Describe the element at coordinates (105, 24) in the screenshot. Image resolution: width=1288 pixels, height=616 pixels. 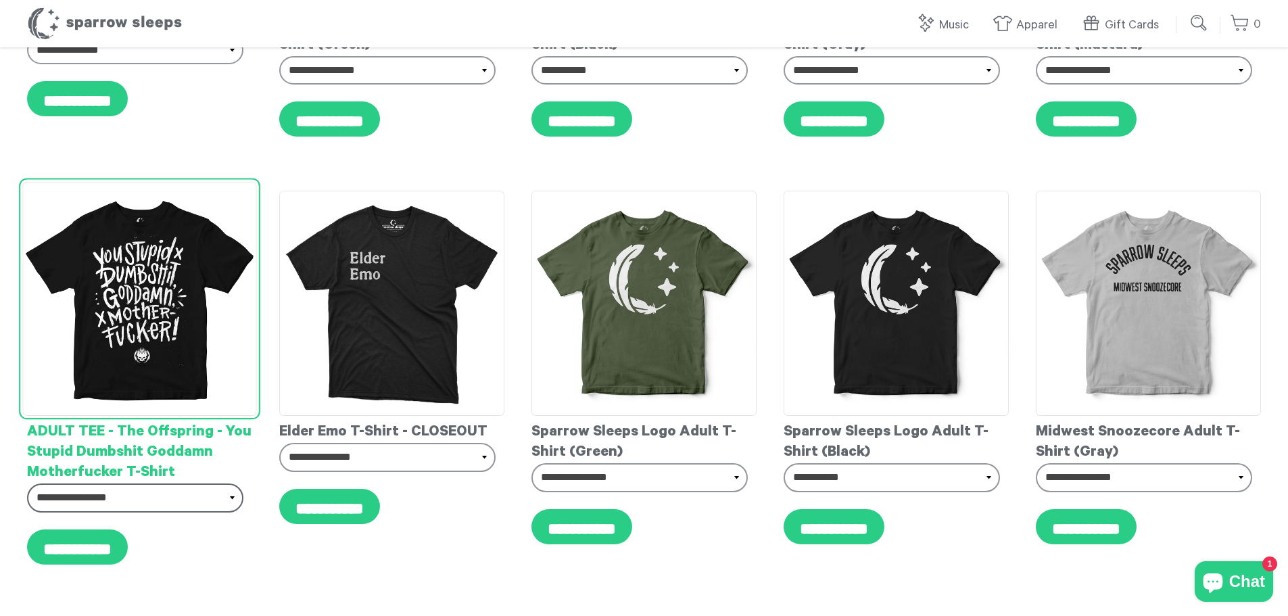
I see `h1: Sparrow Sleeps` at that location.